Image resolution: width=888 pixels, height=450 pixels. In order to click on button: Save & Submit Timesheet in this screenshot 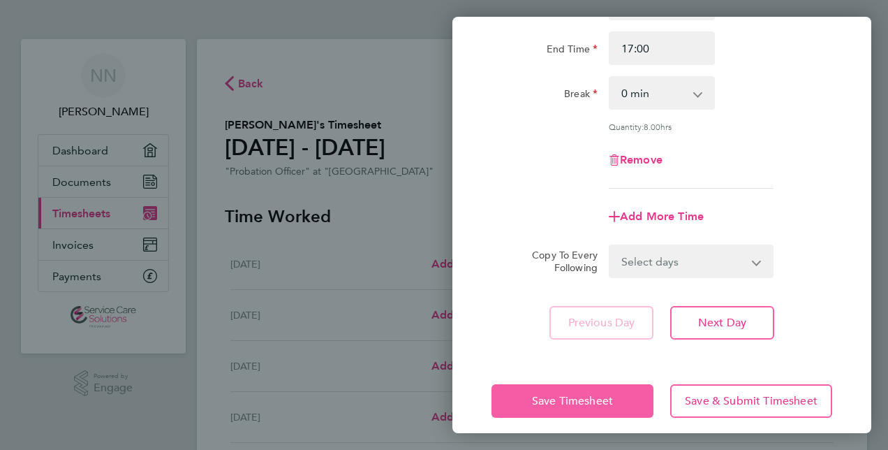, I will do `click(751, 401)`.